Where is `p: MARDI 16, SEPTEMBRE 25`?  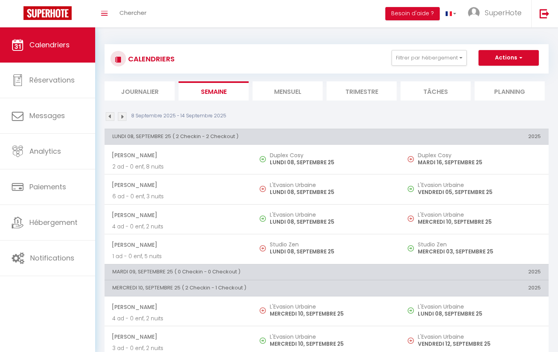
p: MARDI 16, SEPTEMBRE 25 is located at coordinates (479, 162).